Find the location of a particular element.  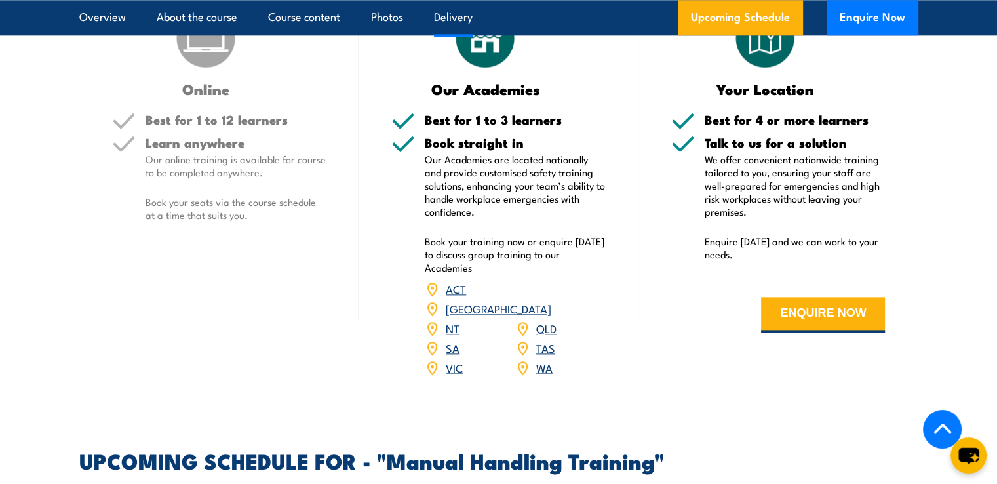

a: TAS is located at coordinates (546, 348).